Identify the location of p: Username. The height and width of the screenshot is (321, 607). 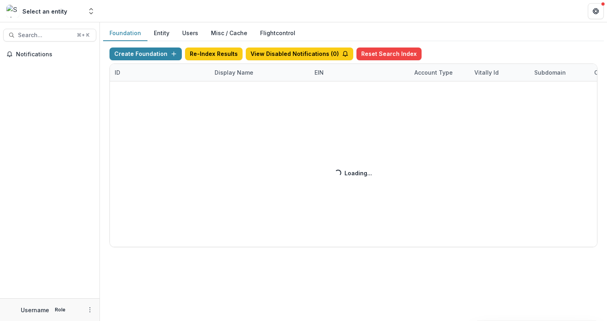
(35, 310).